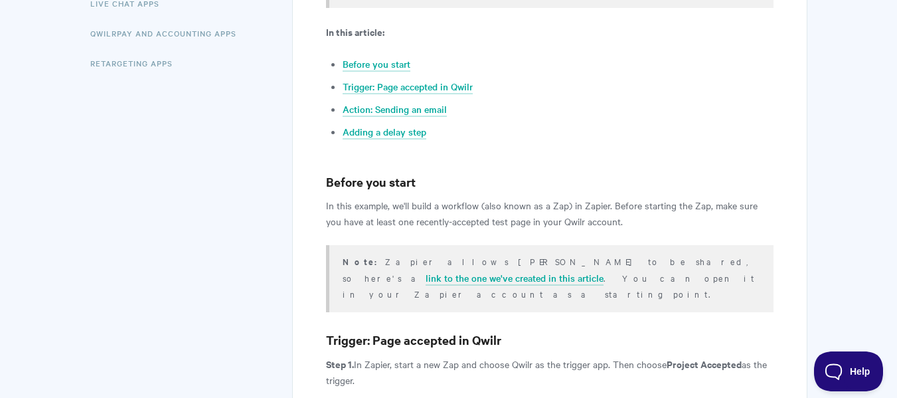 This screenshot has height=398, width=897. What do you see at coordinates (549, 340) in the screenshot?
I see `h3: Trigger: Page accepted in Qwilr` at bounding box center [549, 340].